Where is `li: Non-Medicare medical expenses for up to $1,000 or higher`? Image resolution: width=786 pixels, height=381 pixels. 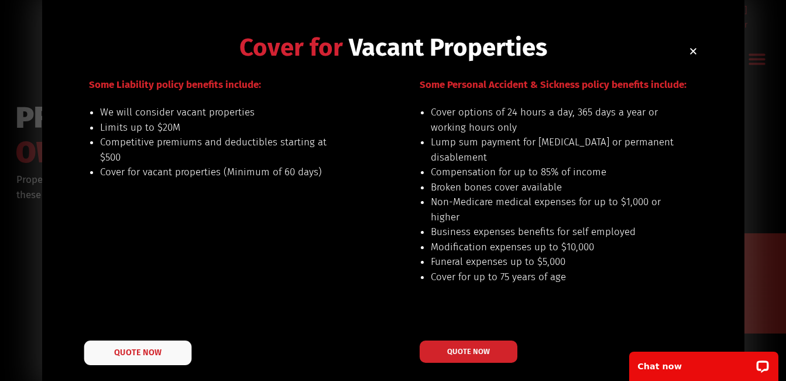
li: Non-Medicare medical expenses for up to $1,000 or higher is located at coordinates (553, 209).